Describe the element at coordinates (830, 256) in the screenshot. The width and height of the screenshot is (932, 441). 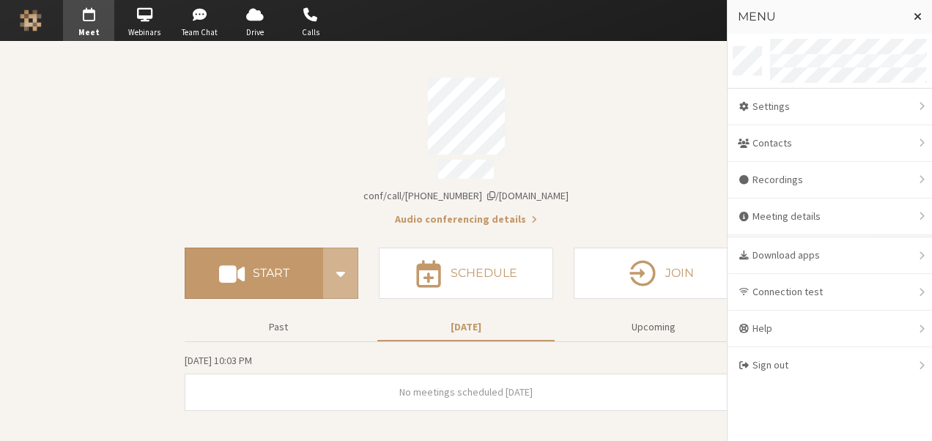
I see `div: Download apps` at that location.